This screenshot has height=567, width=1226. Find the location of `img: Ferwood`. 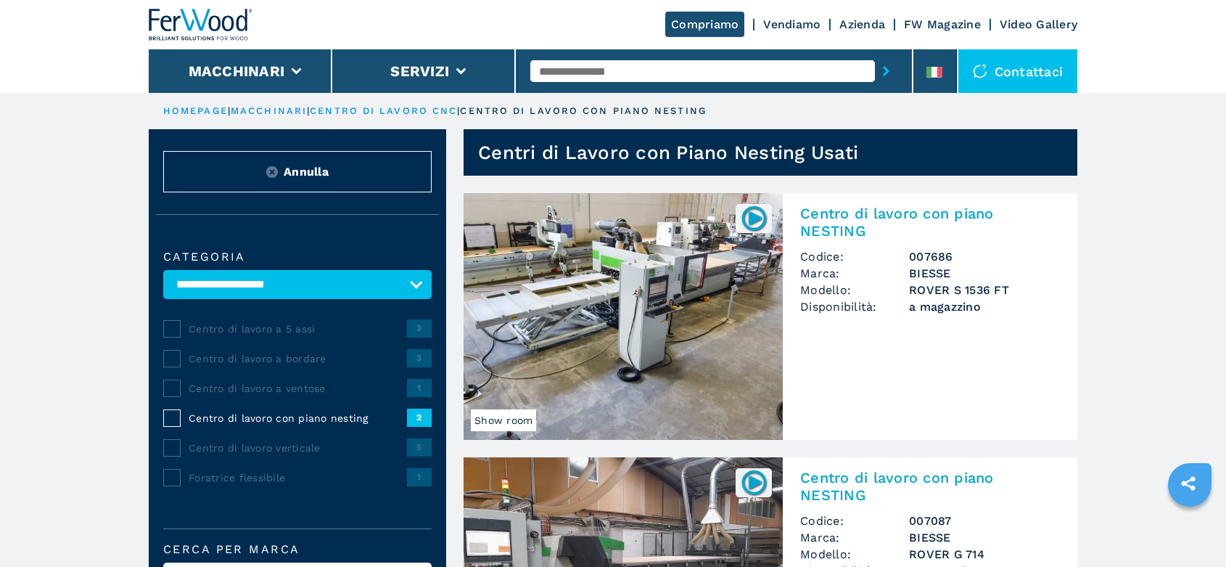

img: Ferwood is located at coordinates (201, 25).